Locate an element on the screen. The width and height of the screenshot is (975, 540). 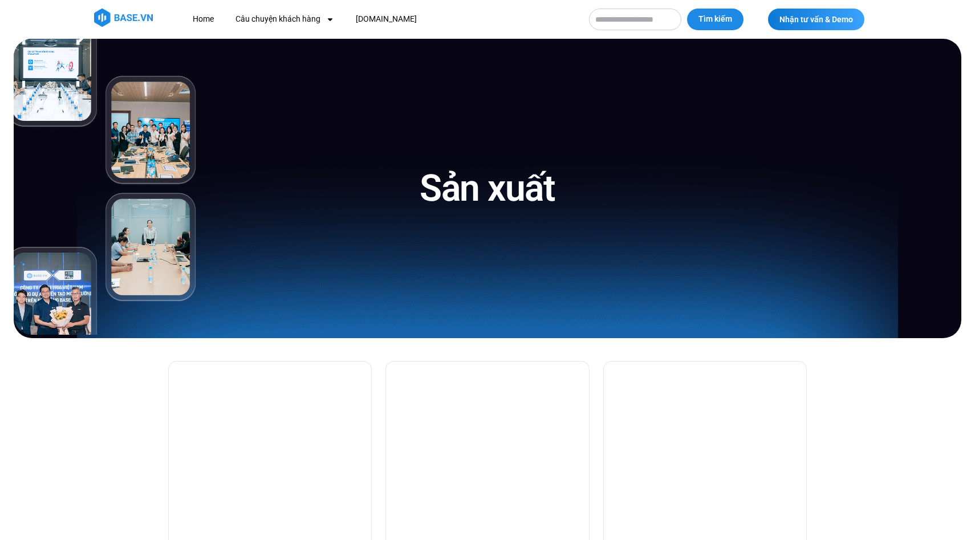
span: Nhận tư vấn & Demo is located at coordinates (816, 19).